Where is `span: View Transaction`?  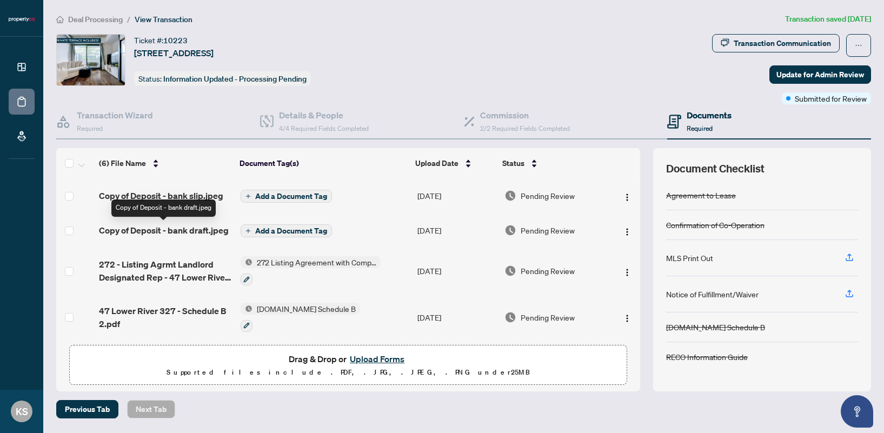
span: View Transaction is located at coordinates (163, 19).